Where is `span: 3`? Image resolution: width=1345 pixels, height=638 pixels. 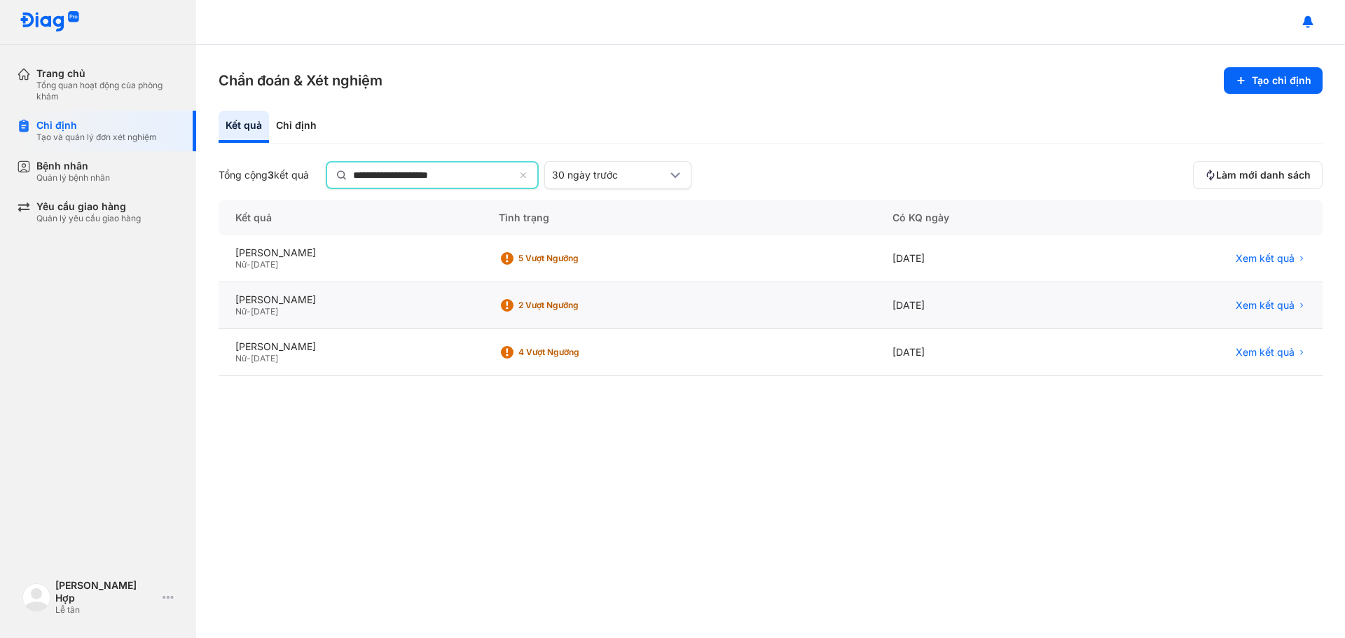
span: 3 is located at coordinates (270, 174).